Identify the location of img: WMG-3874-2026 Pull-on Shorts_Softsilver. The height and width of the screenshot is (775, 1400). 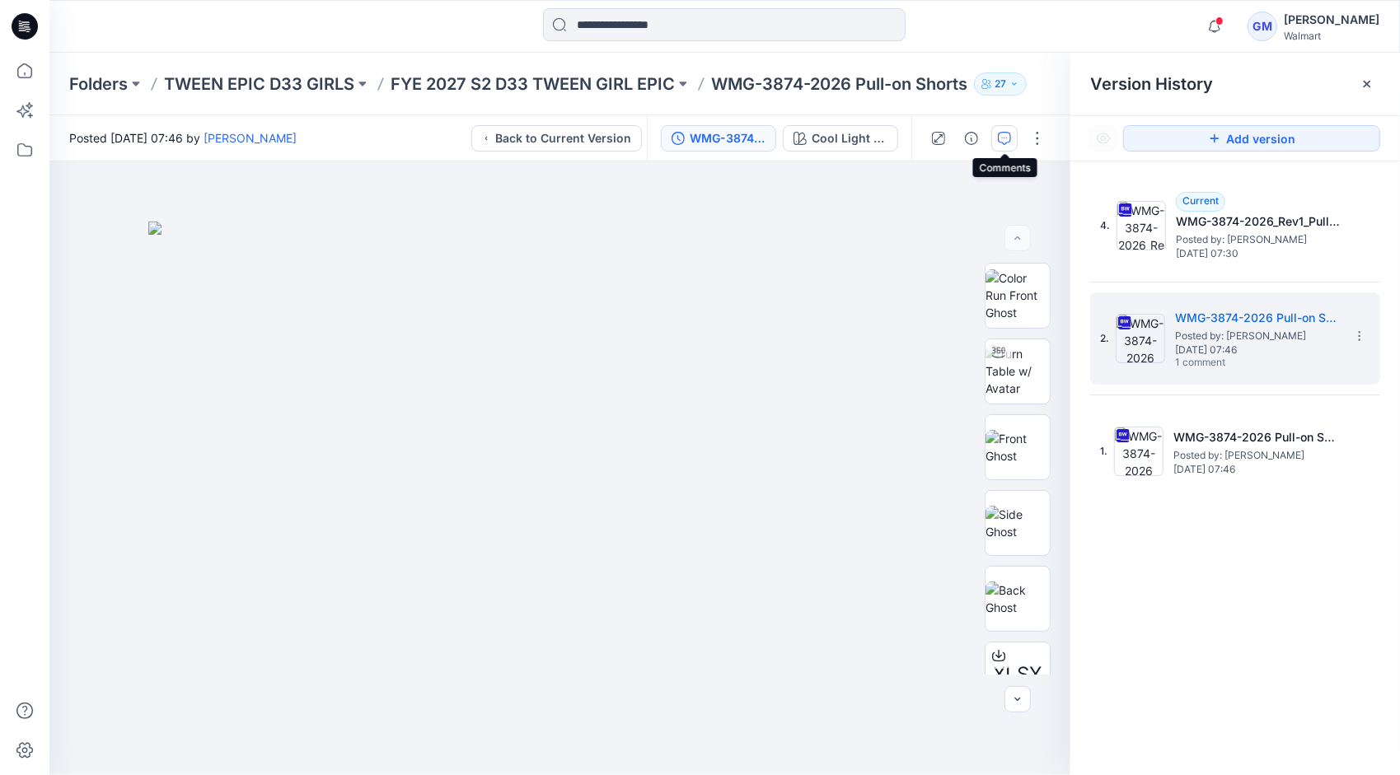
(1138, 451).